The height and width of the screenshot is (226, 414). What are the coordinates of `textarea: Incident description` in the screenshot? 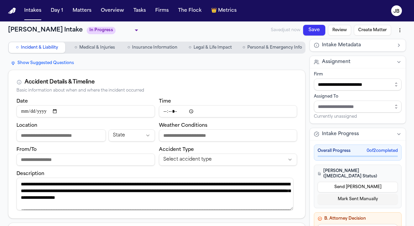 It's located at (155, 194).